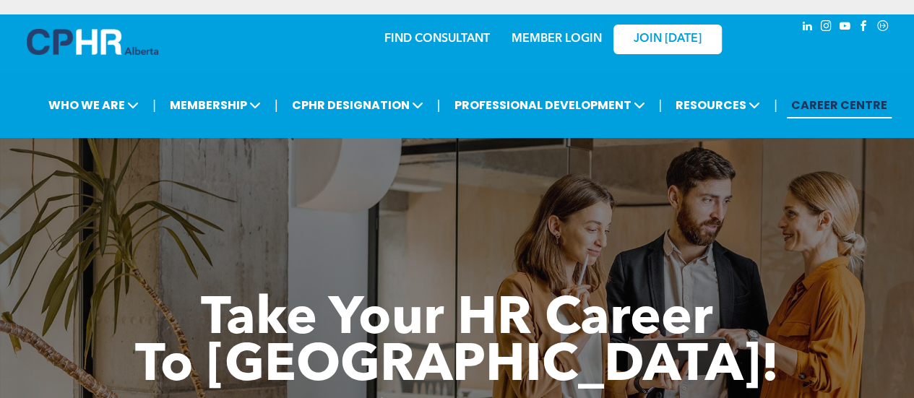 The width and height of the screenshot is (914, 398). I want to click on a: MEMBER LOGIN, so click(557, 39).